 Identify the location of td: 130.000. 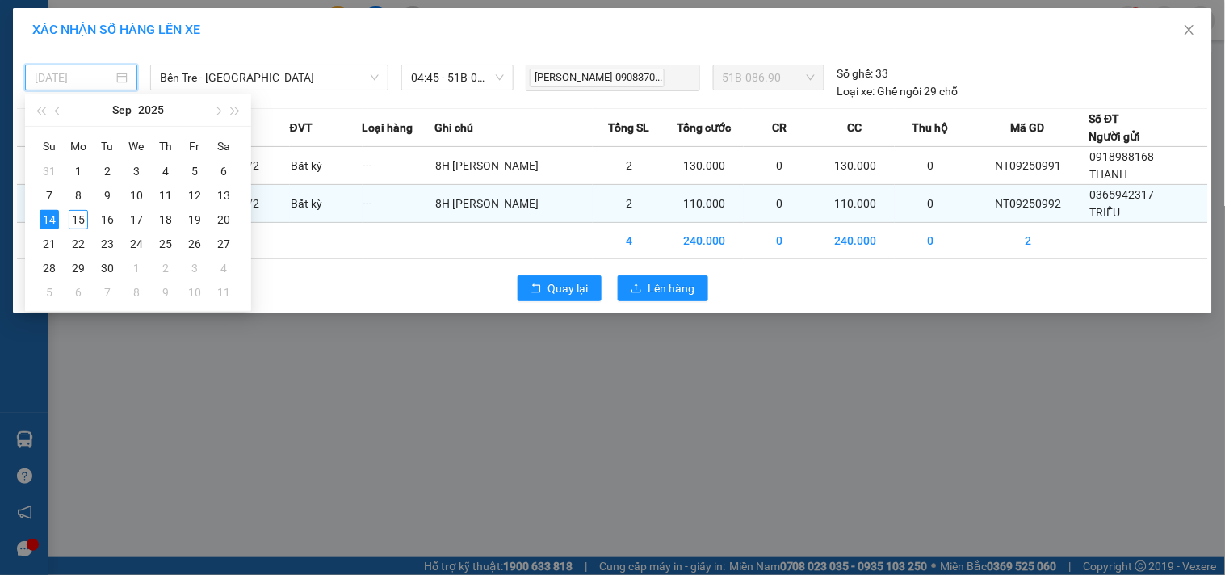
(855, 166).